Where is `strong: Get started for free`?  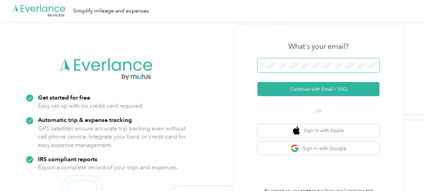
strong: Get started for free is located at coordinates (64, 97).